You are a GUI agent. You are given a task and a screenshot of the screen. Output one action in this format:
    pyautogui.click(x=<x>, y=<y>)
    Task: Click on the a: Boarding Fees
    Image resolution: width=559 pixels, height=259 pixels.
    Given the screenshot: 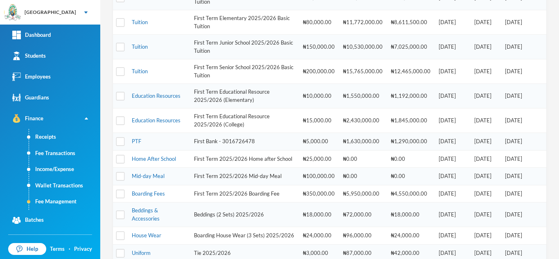 What is the action you would take?
    pyautogui.click(x=148, y=193)
    